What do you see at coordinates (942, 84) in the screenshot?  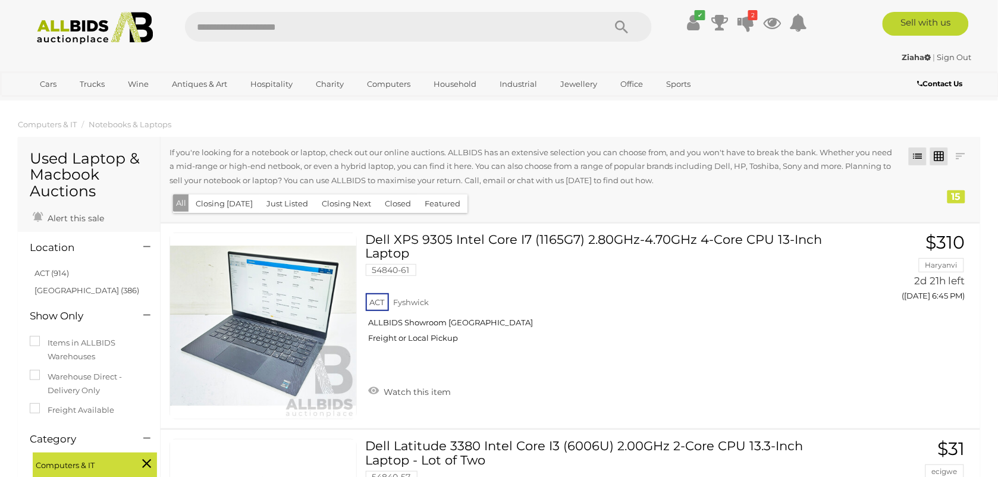 I see `a: Contact Us` at bounding box center [942, 84].